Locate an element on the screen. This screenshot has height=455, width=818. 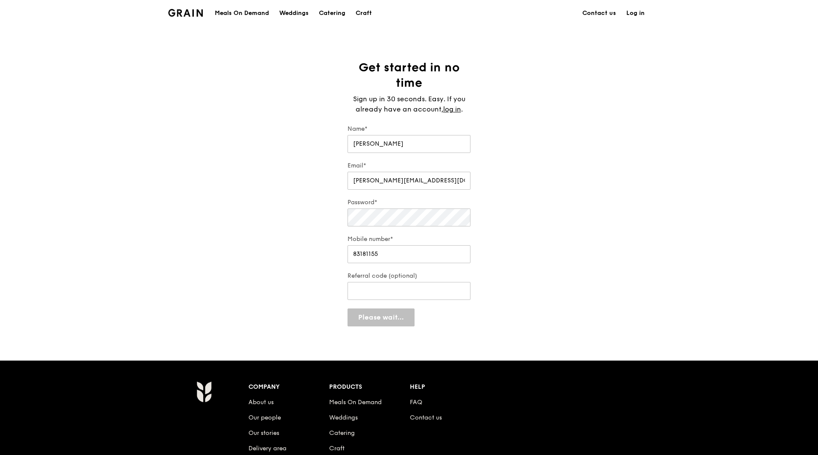
a: Meals On Demand is located at coordinates (355, 402).